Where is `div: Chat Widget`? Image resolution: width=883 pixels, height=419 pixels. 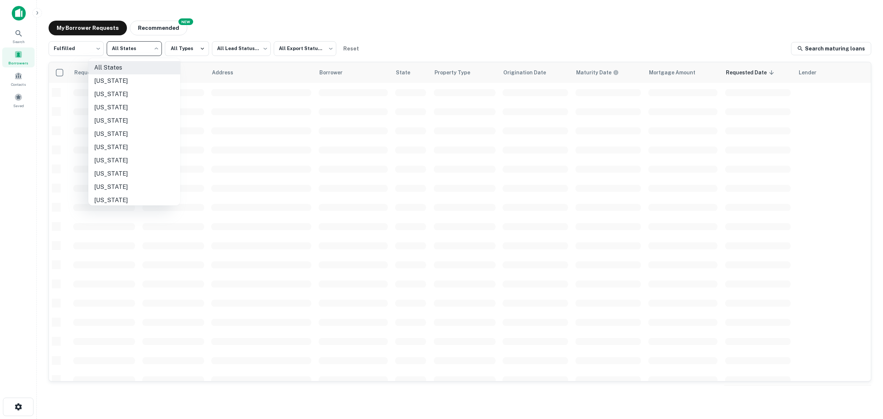 div: Chat Widget is located at coordinates (864, 377).